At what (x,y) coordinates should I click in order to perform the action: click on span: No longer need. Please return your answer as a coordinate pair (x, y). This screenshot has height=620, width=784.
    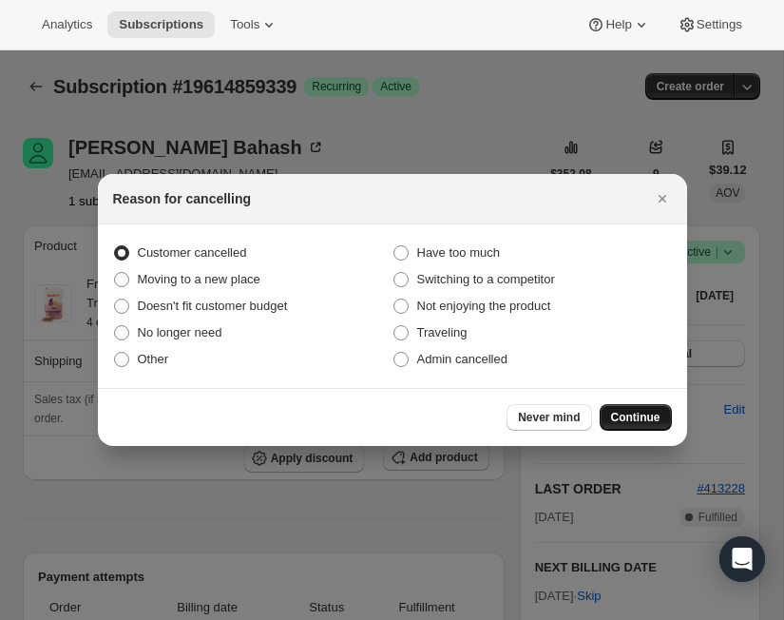
    Looking at the image, I should click on (180, 332).